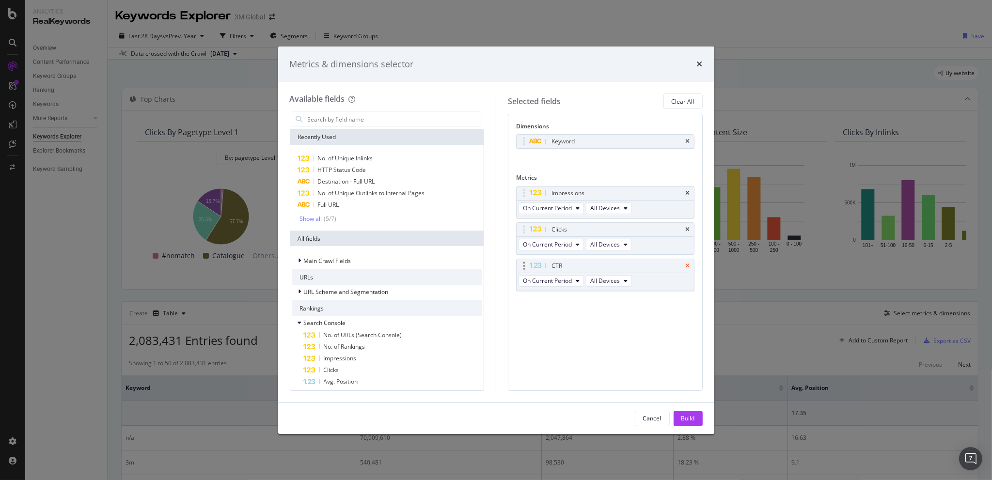  What do you see at coordinates (683, 101) in the screenshot?
I see `div: Clear All` at bounding box center [683, 101].